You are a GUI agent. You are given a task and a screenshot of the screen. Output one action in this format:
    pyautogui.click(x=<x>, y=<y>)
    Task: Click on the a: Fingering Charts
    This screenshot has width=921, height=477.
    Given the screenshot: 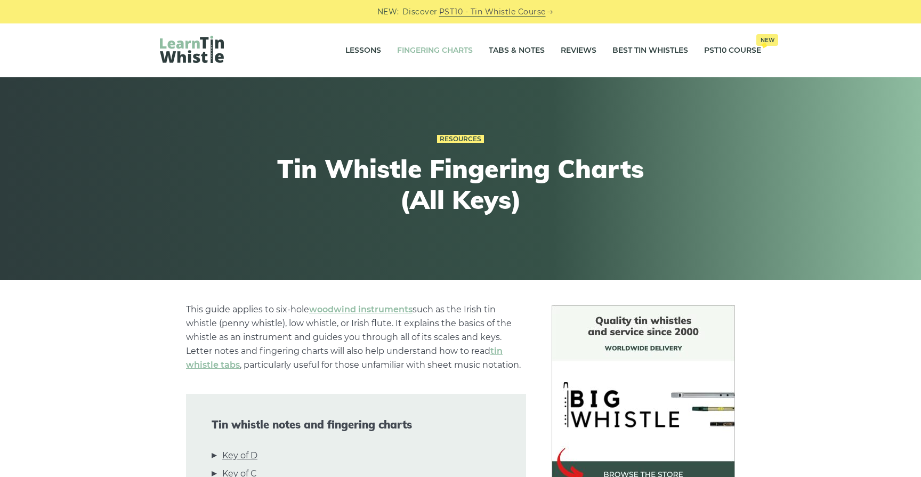 What is the action you would take?
    pyautogui.click(x=435, y=51)
    